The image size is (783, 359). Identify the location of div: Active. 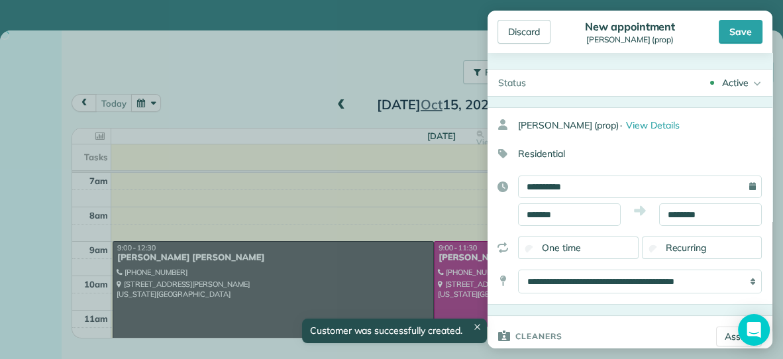
(735, 83).